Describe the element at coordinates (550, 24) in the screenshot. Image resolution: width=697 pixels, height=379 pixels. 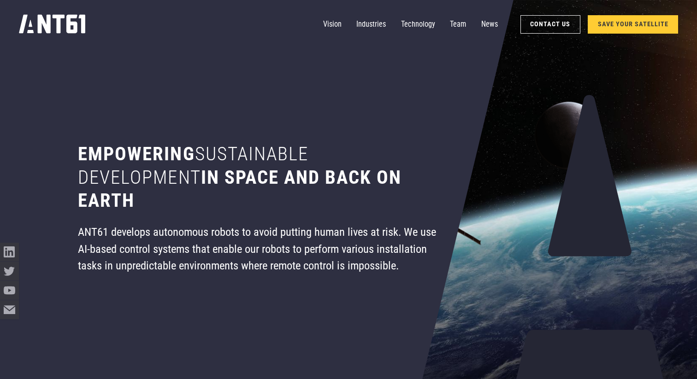
I see `a: Contact Us` at that location.